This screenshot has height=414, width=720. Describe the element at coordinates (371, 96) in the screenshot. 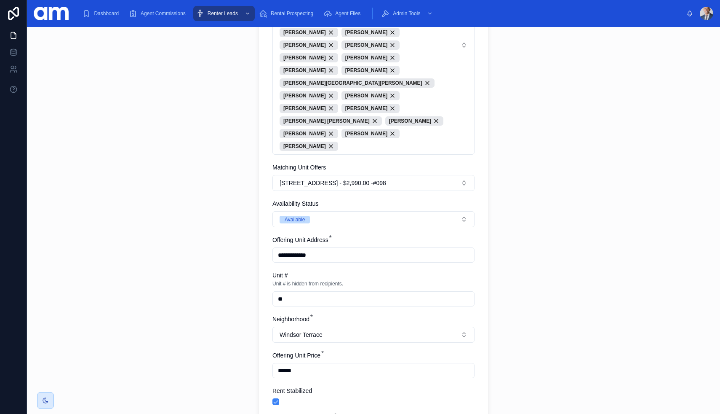

I see `button: Unselect 28480` at that location.